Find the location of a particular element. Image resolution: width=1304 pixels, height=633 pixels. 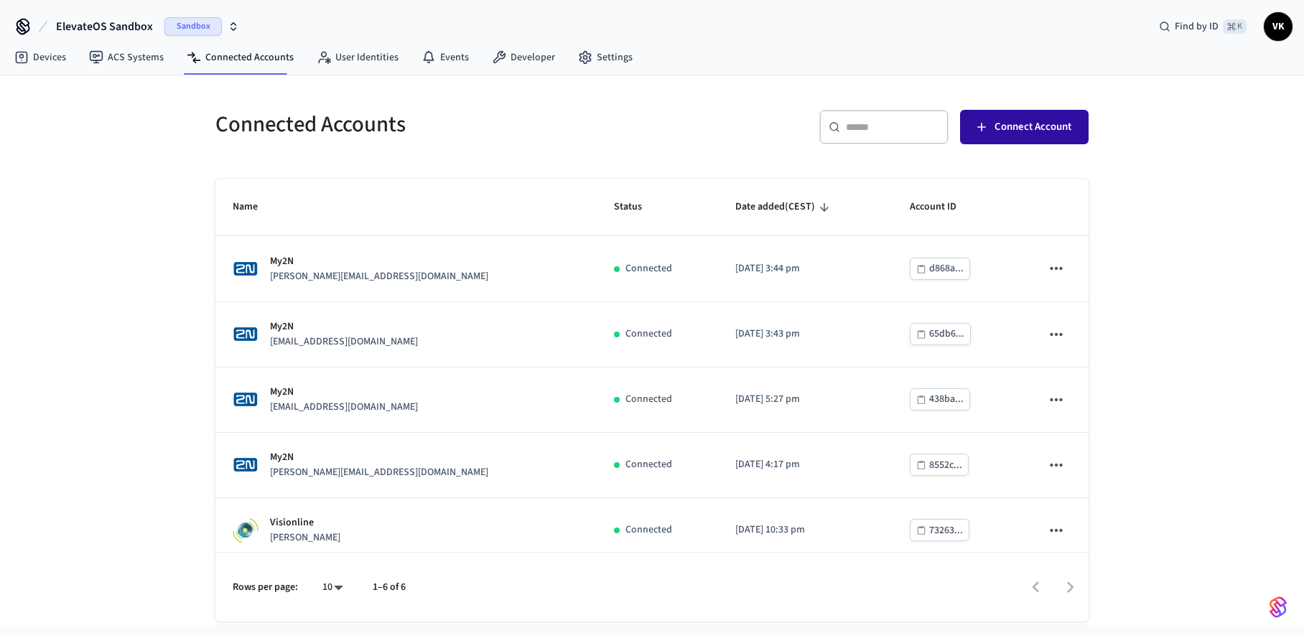

button: VK is located at coordinates (1278, 27).